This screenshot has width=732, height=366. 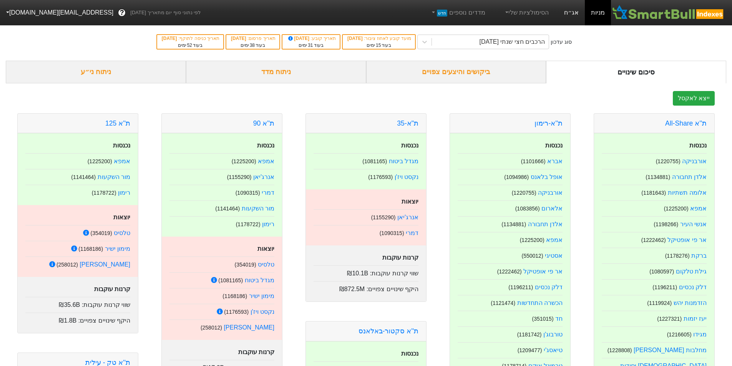 What do you see at coordinates (526, 13) in the screenshot?
I see `a: הסימולציות שלי` at bounding box center [526, 13].